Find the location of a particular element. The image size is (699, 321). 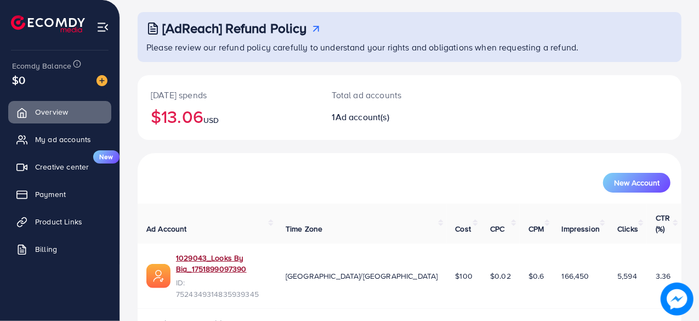

img: ic-ads-acc.e4c84228.svg is located at coordinates (158, 276).